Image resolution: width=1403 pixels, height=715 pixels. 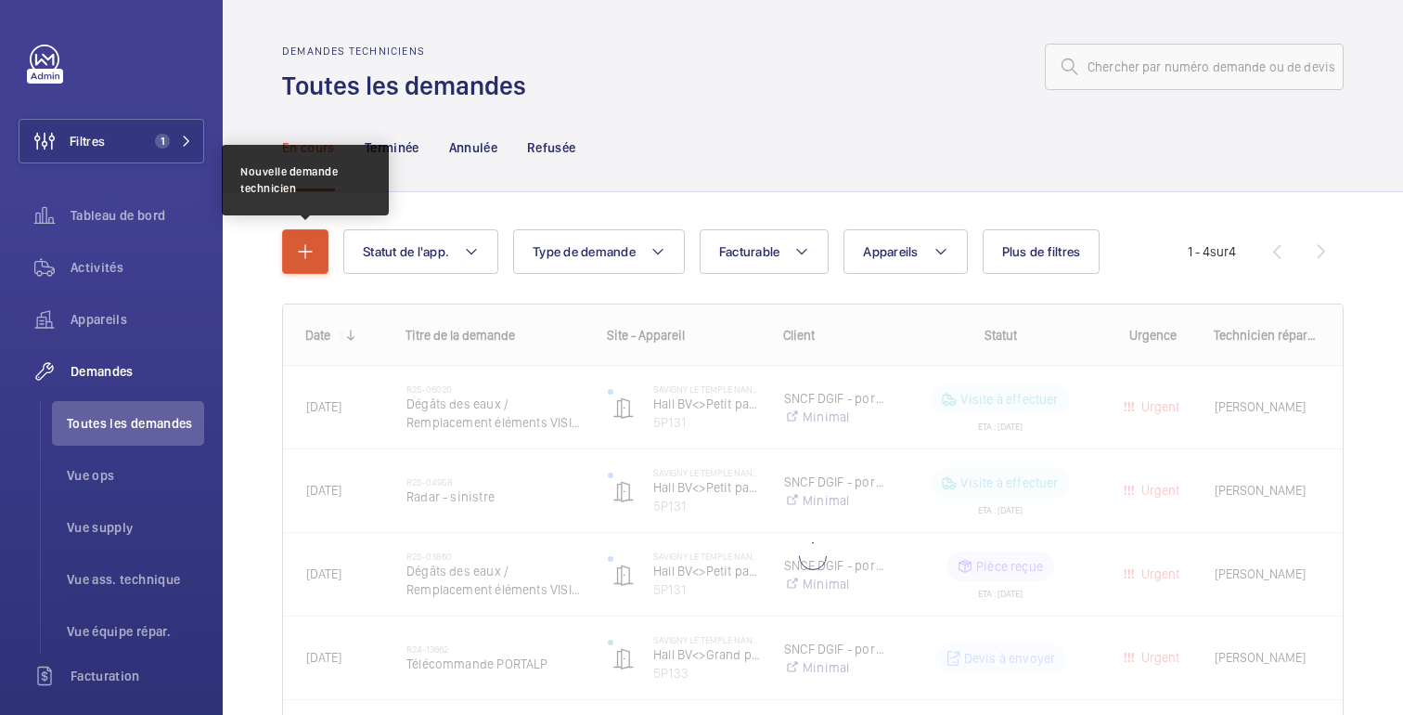 What do you see at coordinates (289, 180) in the screenshot?
I see `font: Nouvelle demande technicien` at bounding box center [289, 180].